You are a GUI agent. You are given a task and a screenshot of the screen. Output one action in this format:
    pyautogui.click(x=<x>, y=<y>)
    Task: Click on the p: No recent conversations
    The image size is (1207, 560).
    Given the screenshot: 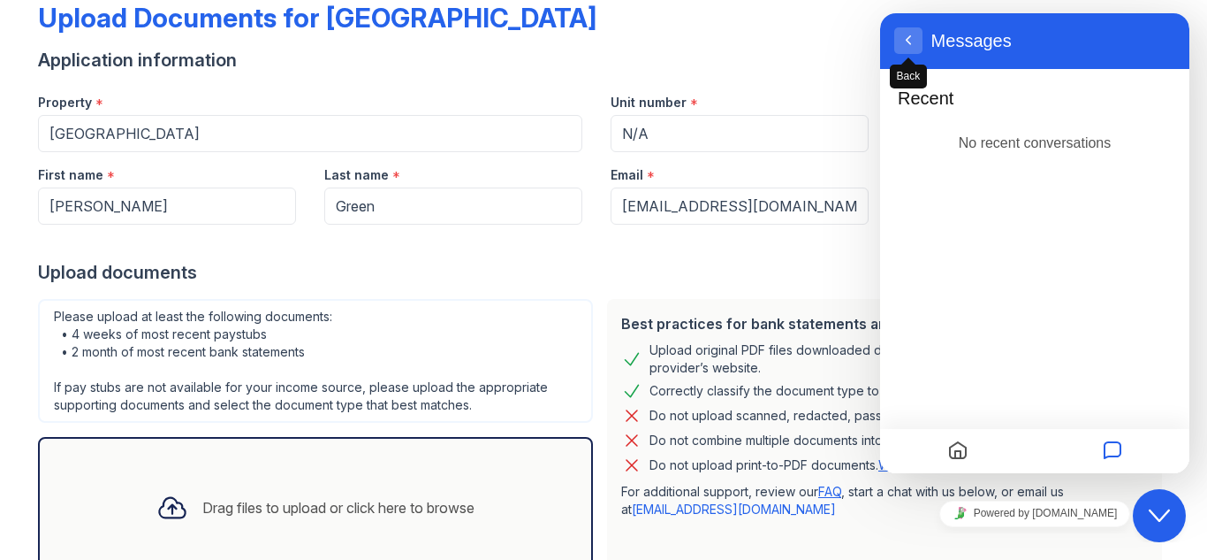 What is the action you would take?
    pyautogui.click(x=155, y=130)
    